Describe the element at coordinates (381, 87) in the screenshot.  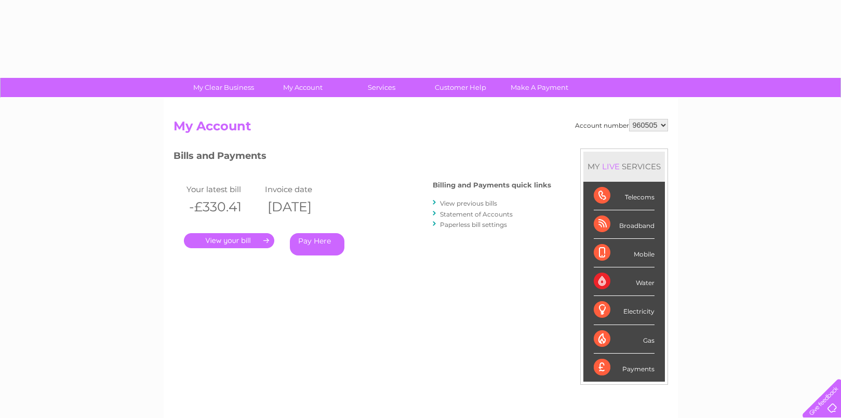
I see `a: Services` at that location.